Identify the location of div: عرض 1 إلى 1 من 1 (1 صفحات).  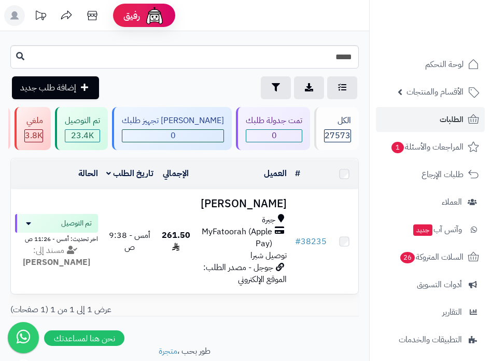
(185, 309).